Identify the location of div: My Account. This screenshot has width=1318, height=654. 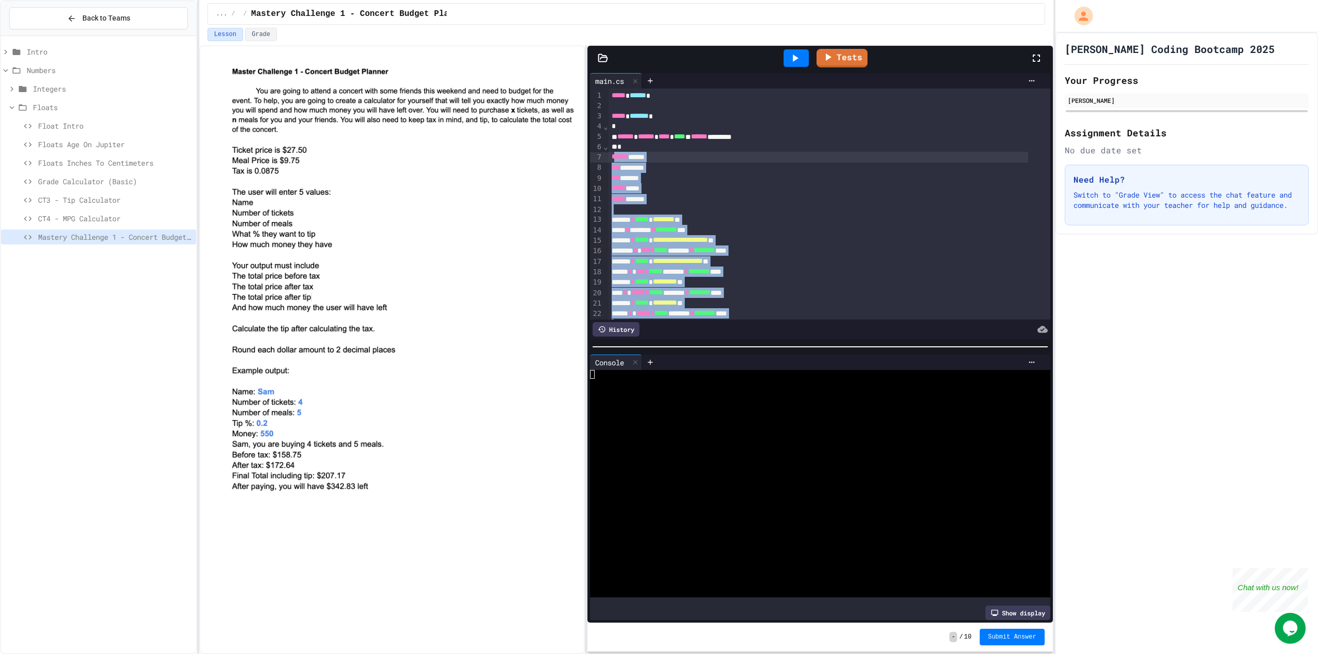
(1080, 16).